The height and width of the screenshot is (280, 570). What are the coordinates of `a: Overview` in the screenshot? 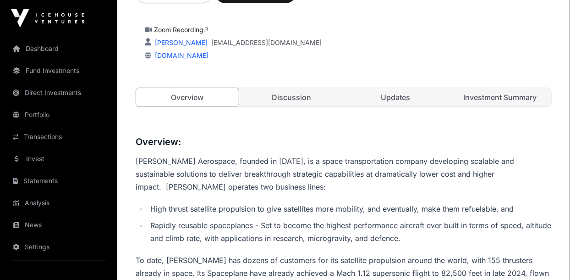 It's located at (187, 97).